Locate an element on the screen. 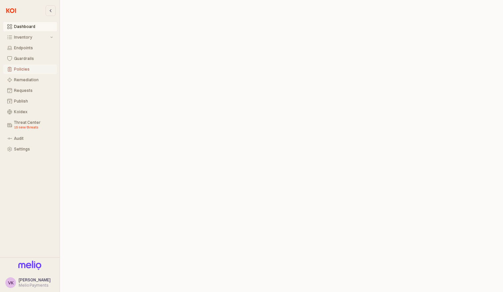 This screenshot has height=292, width=503. div: Requests is located at coordinates (33, 91).